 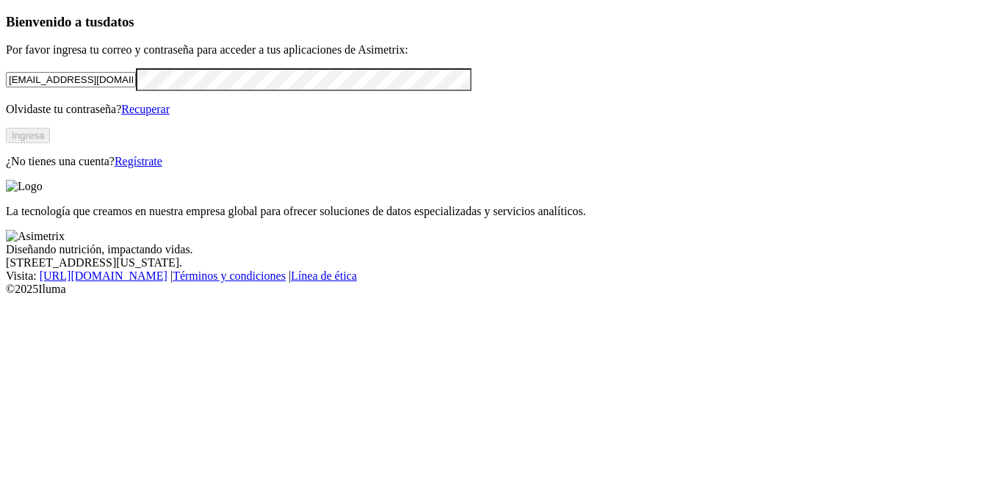 I want to click on div: Diseñando nutrición, impactando vidas., so click(x=500, y=250).